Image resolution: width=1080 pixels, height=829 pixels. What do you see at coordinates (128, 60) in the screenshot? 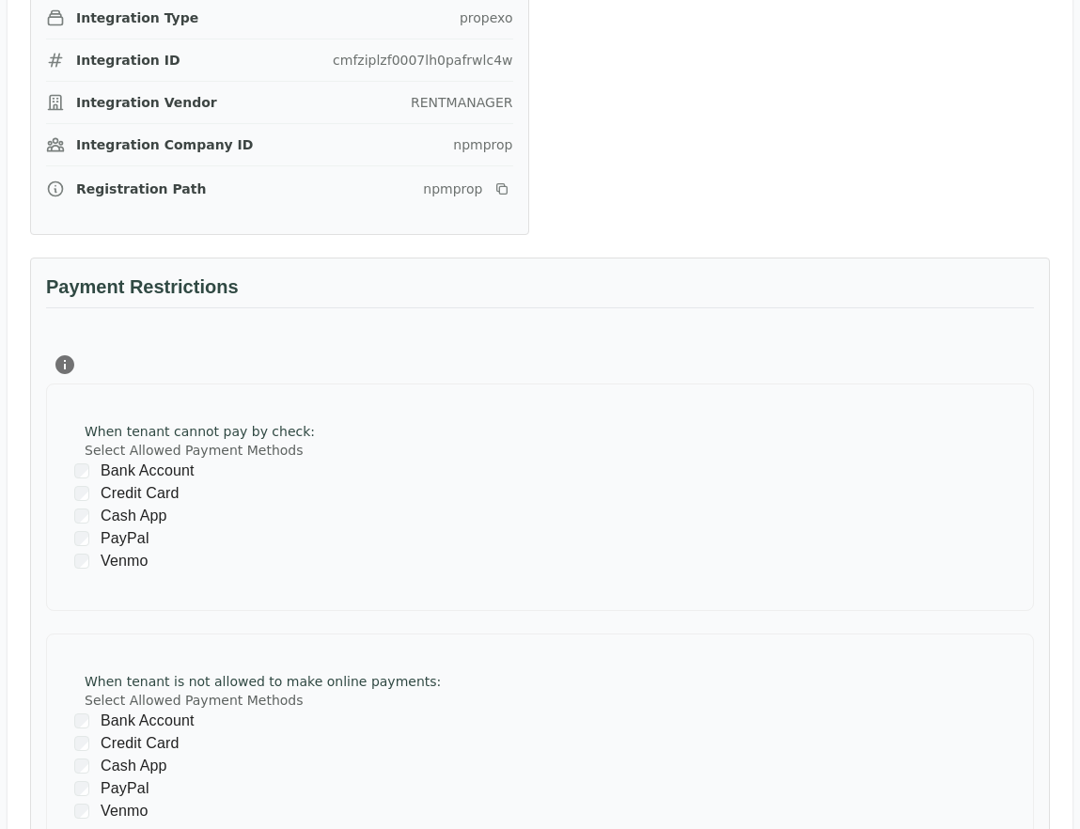
I see `span: Integration ID` at bounding box center [128, 60].